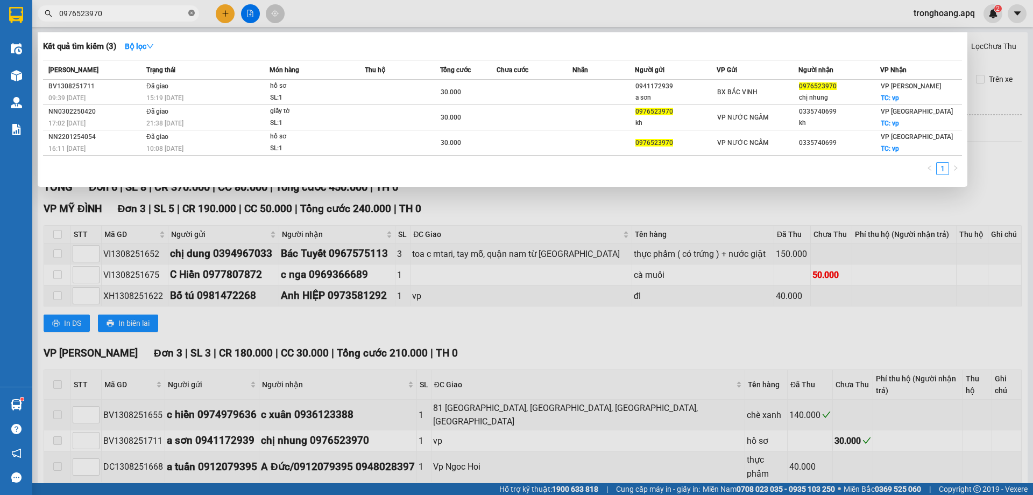  I want to click on img: solution-icon, so click(16, 129).